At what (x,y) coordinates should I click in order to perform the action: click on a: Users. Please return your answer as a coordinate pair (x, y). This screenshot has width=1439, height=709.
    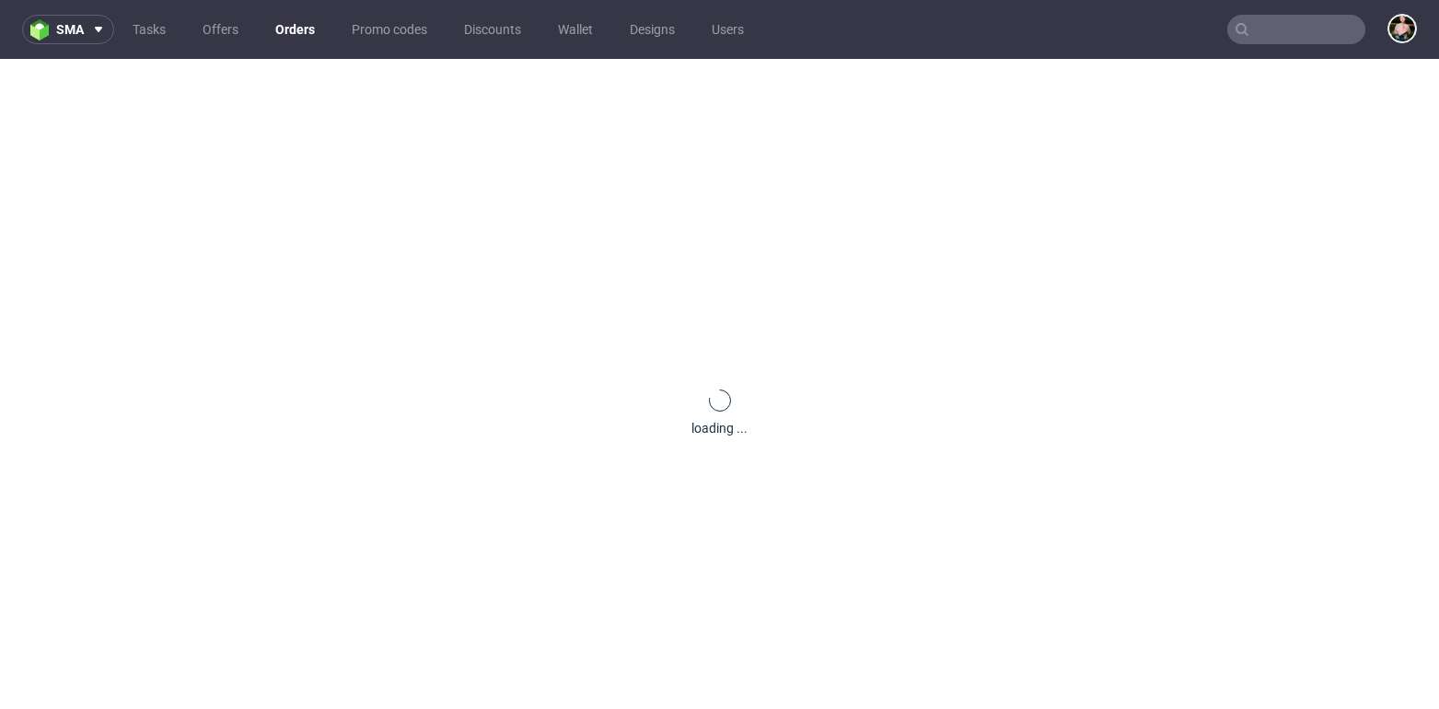
    Looking at the image, I should click on (727, 29).